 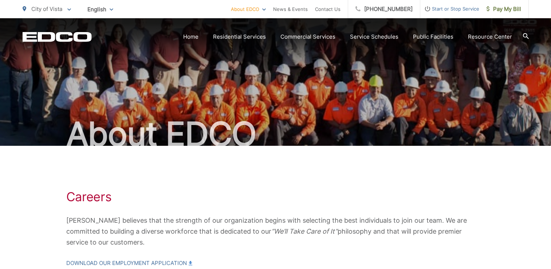 What do you see at coordinates (290, 9) in the screenshot?
I see `a: News & Events` at bounding box center [290, 9].